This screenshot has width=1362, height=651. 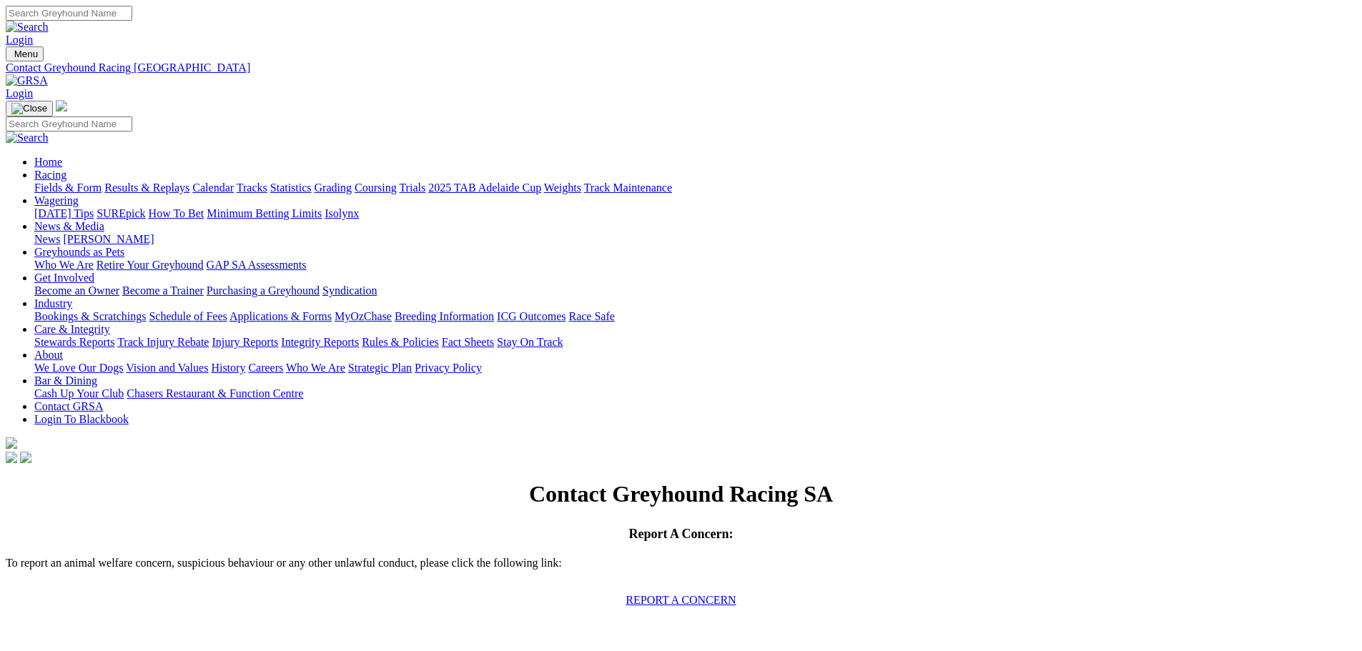 What do you see at coordinates (79, 367) in the screenshot?
I see `a: We Love Our Dogs` at bounding box center [79, 367].